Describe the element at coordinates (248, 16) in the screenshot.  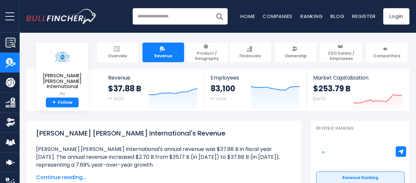
I see `a: Home` at that location.